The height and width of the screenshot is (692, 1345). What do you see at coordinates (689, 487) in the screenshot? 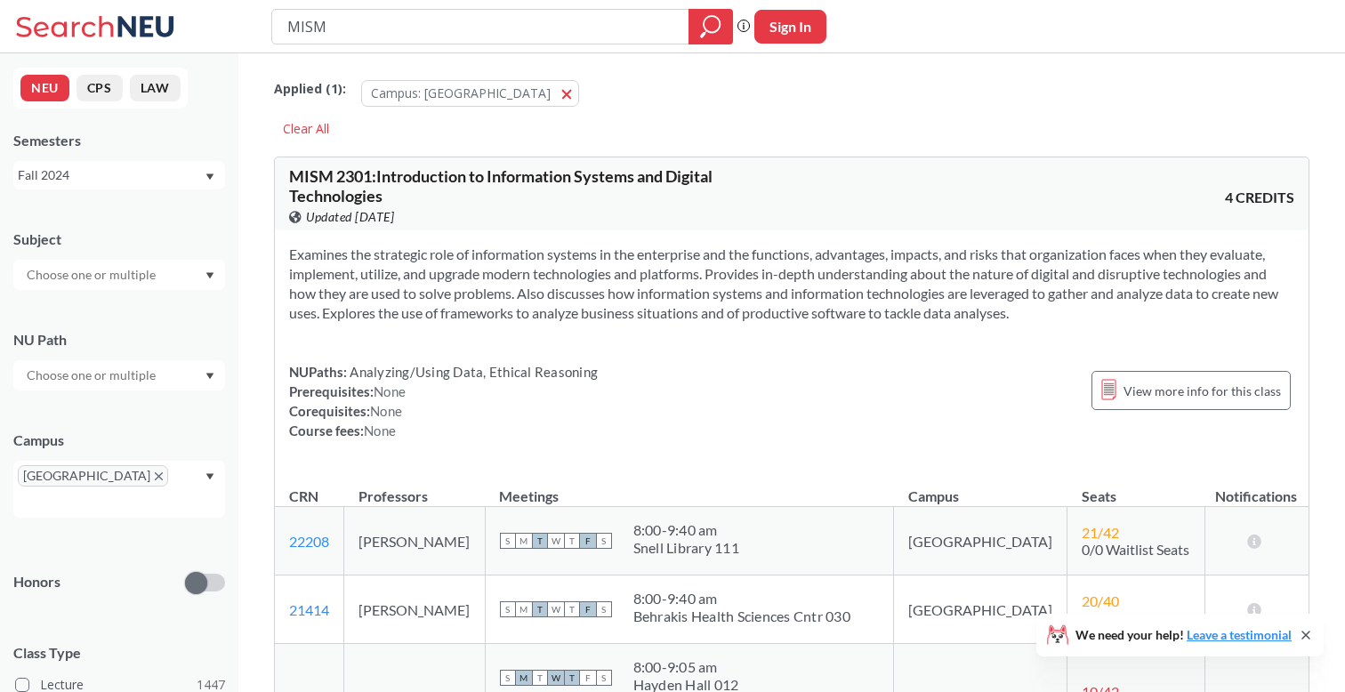
I see `th: Meetings` at bounding box center [689, 487].